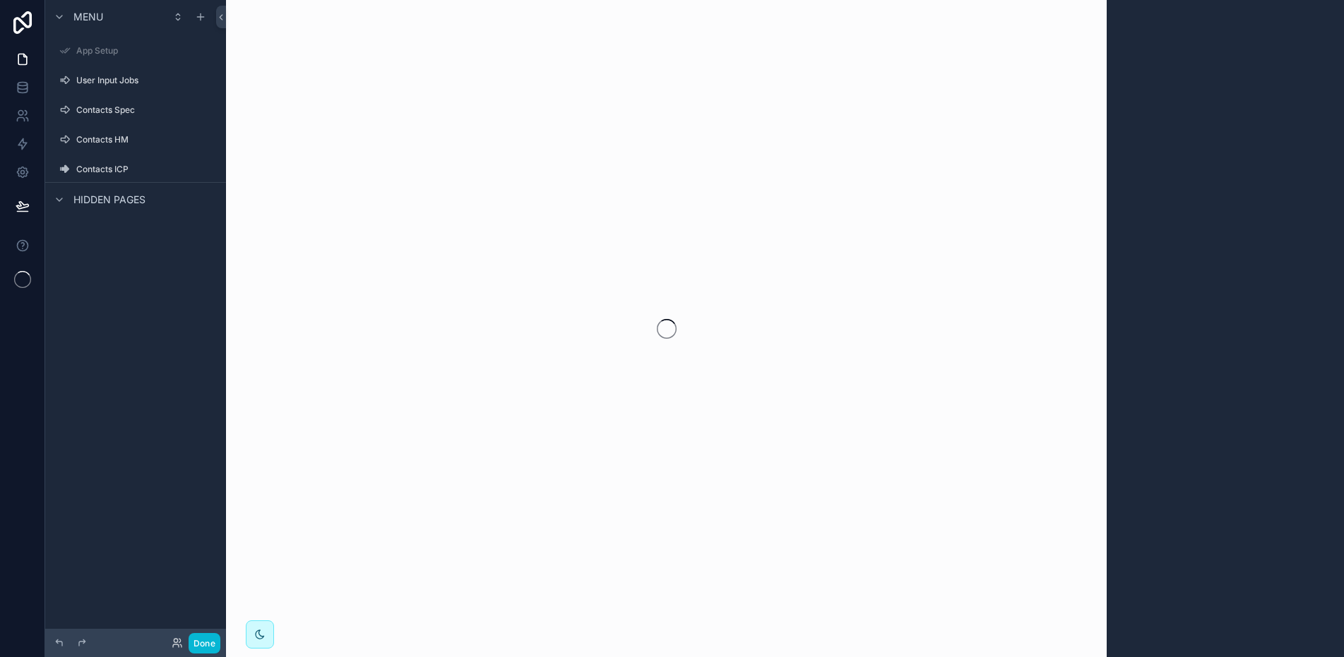 Image resolution: width=1344 pixels, height=657 pixels. I want to click on label: Contacts ICP, so click(145, 169).